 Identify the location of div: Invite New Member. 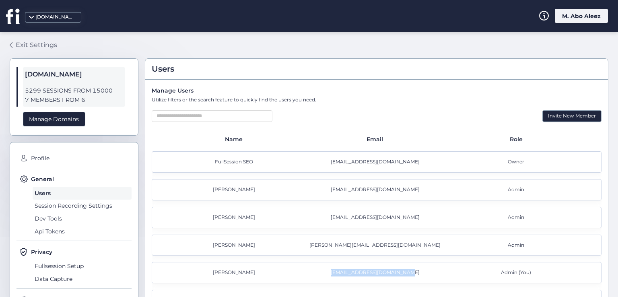
(572, 116).